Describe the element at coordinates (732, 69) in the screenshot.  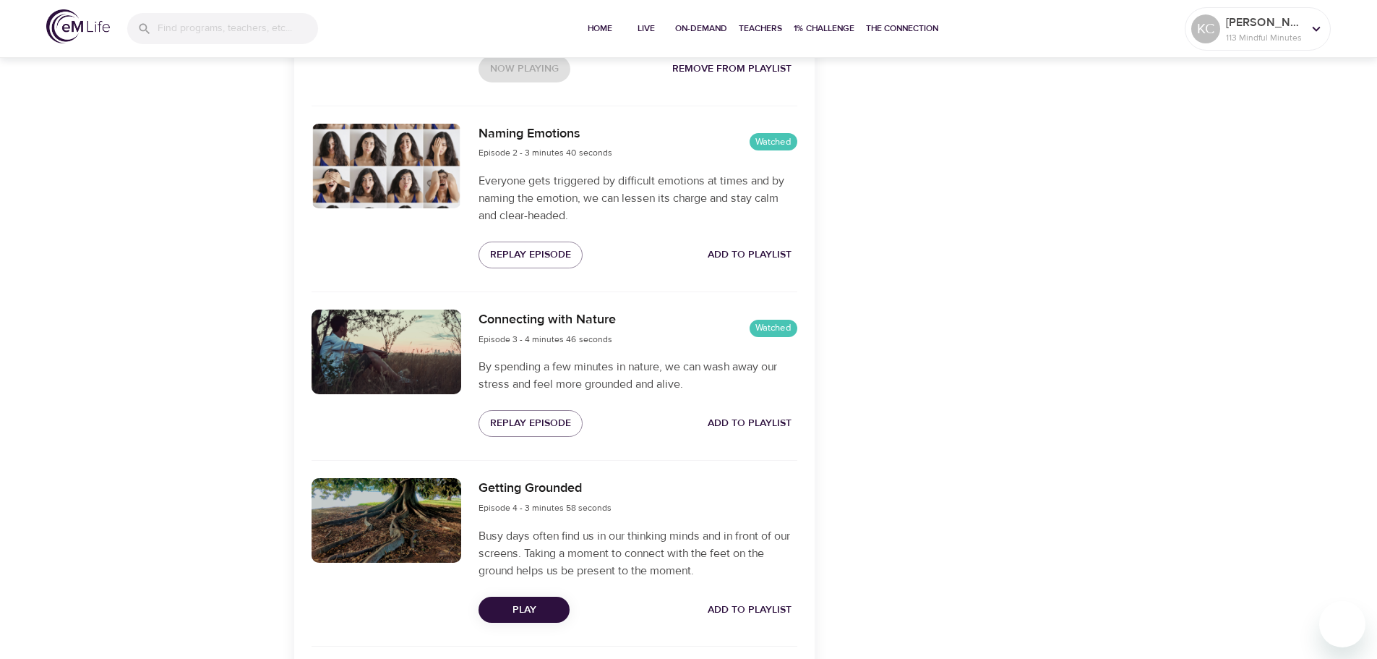
I see `span: Remove from Playlist` at that location.